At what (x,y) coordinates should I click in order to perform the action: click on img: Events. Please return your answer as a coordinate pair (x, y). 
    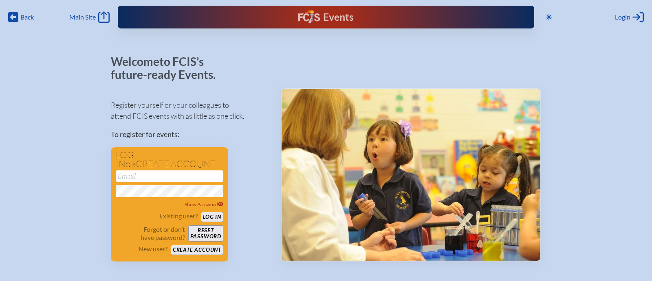
    Looking at the image, I should click on (410, 175).